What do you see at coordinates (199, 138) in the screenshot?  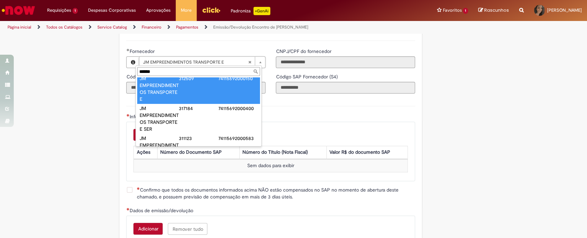 I see `div: 311123` at bounding box center [199, 138].